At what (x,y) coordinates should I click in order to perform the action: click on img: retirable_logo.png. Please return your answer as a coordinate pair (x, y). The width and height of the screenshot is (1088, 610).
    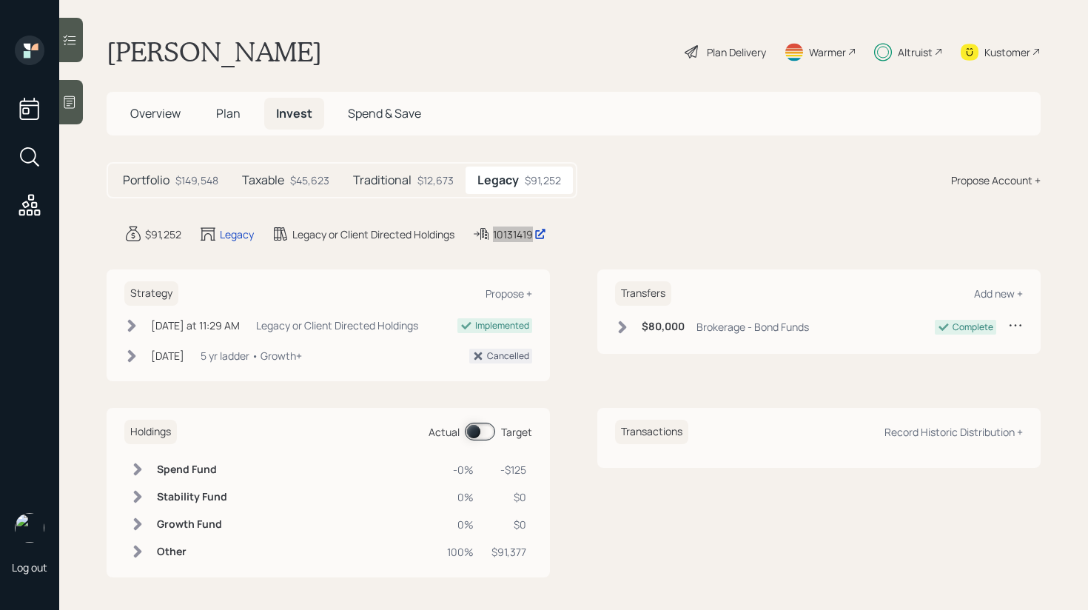
    Looking at the image, I should click on (30, 528).